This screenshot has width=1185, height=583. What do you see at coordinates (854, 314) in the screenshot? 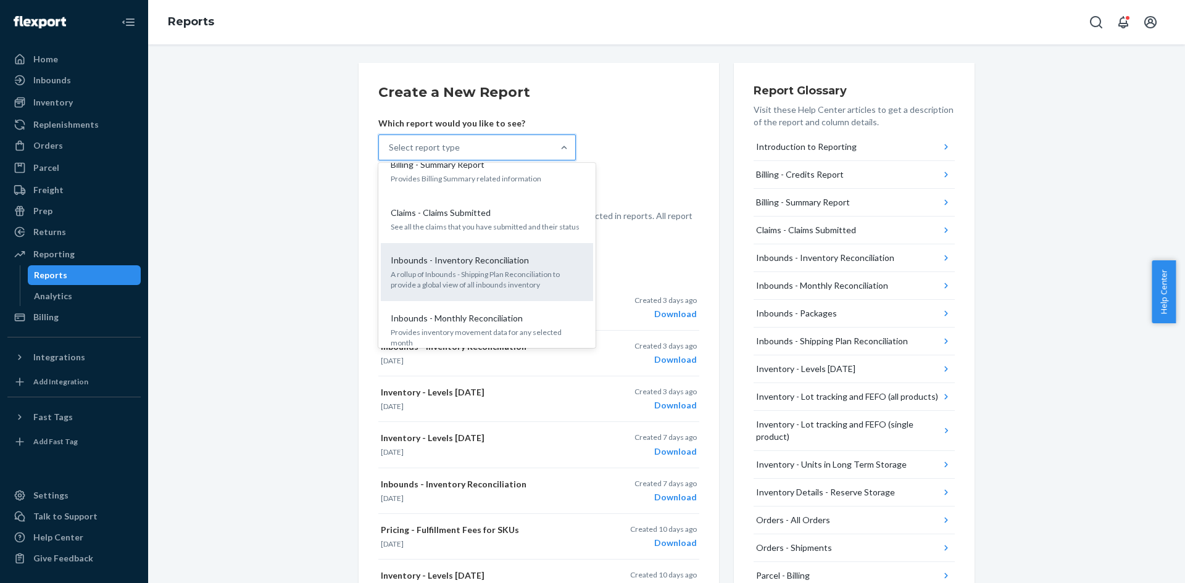
I see `button: Inbounds - Packages` at bounding box center [854, 314].